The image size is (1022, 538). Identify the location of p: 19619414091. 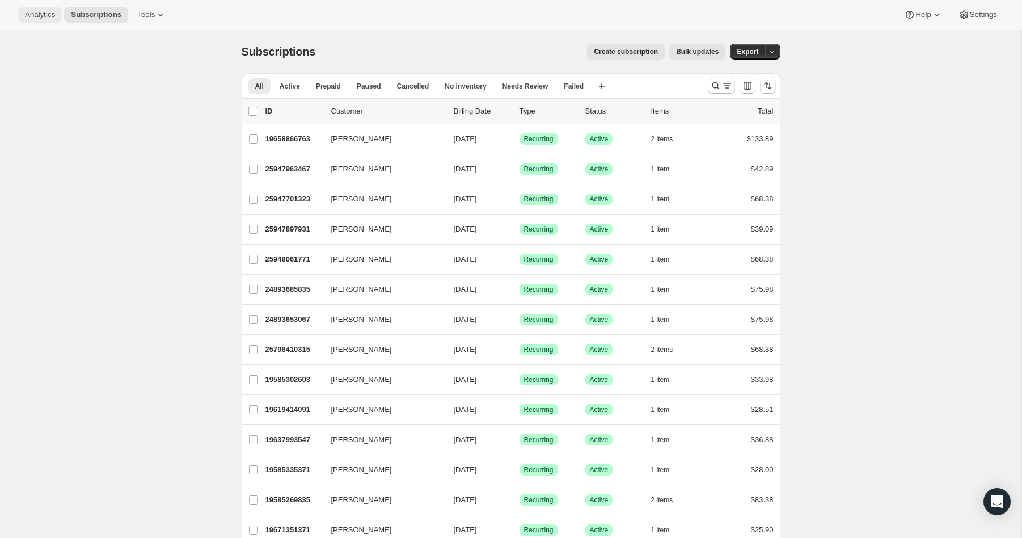
(294, 409).